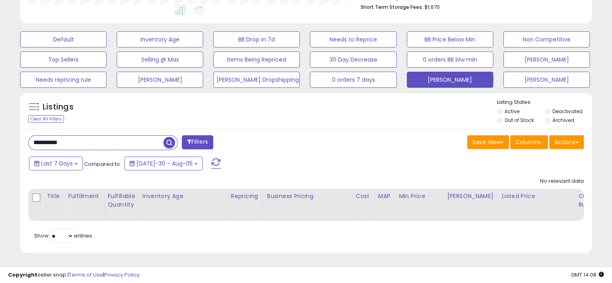  I want to click on div: MAP, so click(385, 196).